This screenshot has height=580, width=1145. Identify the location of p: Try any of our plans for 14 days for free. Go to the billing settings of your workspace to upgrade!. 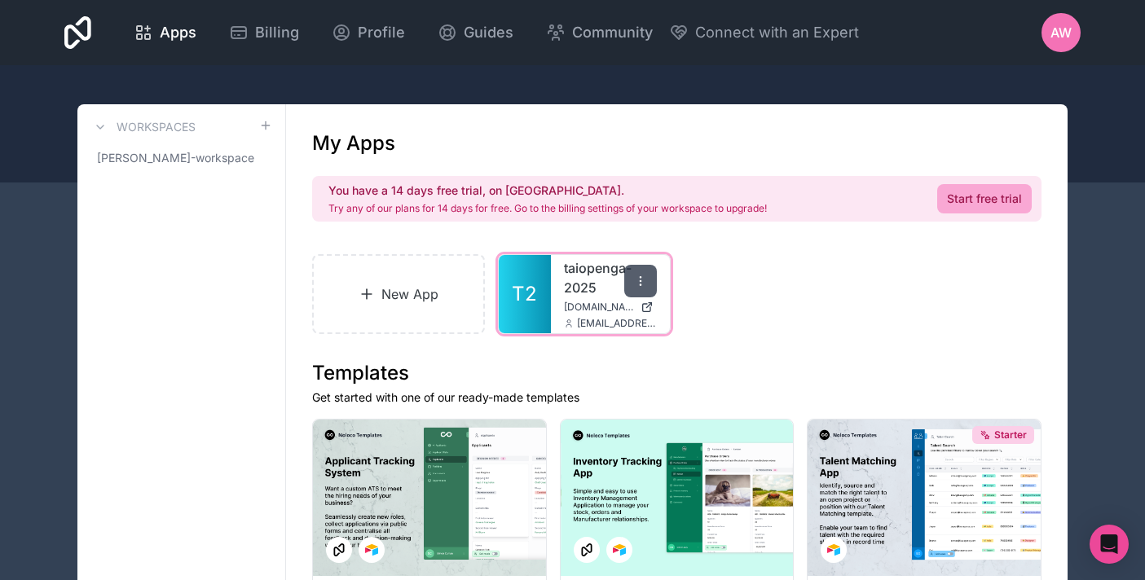
(548, 209).